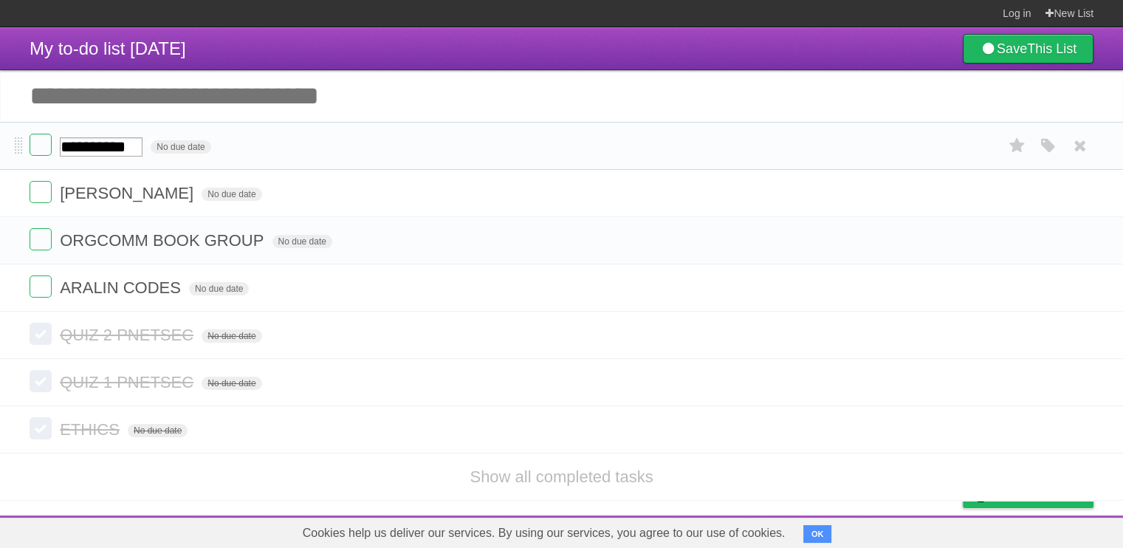 This screenshot has width=1123, height=548. I want to click on a: SaveThis List, so click(1028, 49).